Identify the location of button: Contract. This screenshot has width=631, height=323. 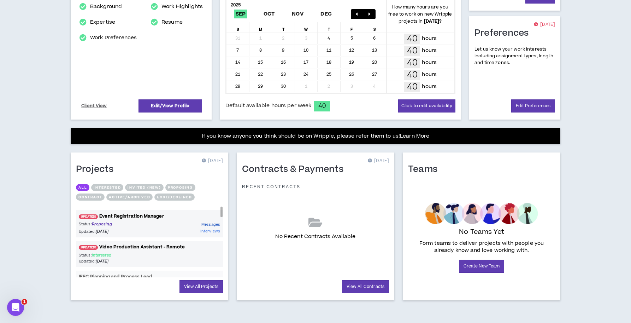
(90, 197).